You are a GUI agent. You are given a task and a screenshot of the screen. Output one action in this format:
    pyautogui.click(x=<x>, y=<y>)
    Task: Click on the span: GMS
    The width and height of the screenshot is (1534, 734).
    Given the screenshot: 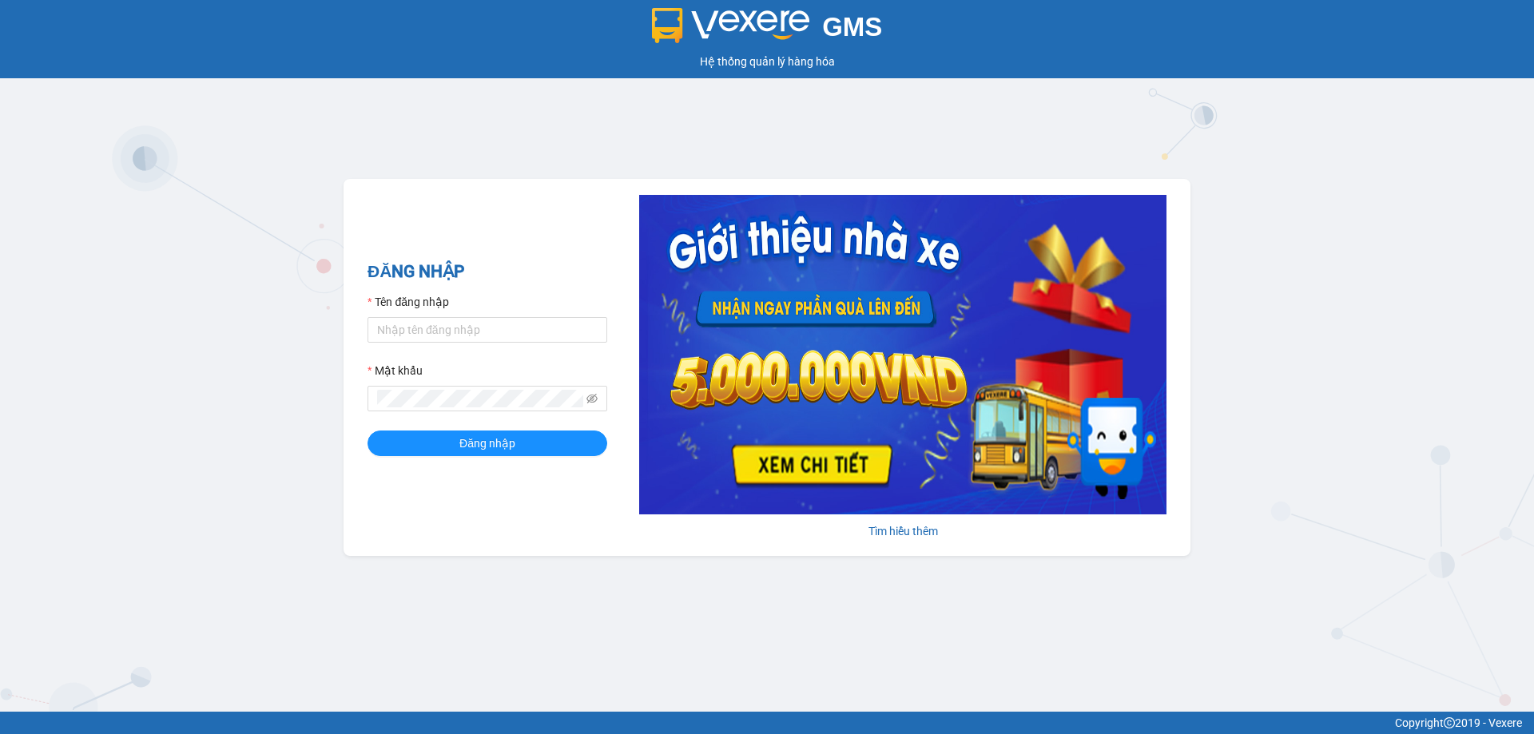 What is the action you would take?
    pyautogui.click(x=851, y=26)
    